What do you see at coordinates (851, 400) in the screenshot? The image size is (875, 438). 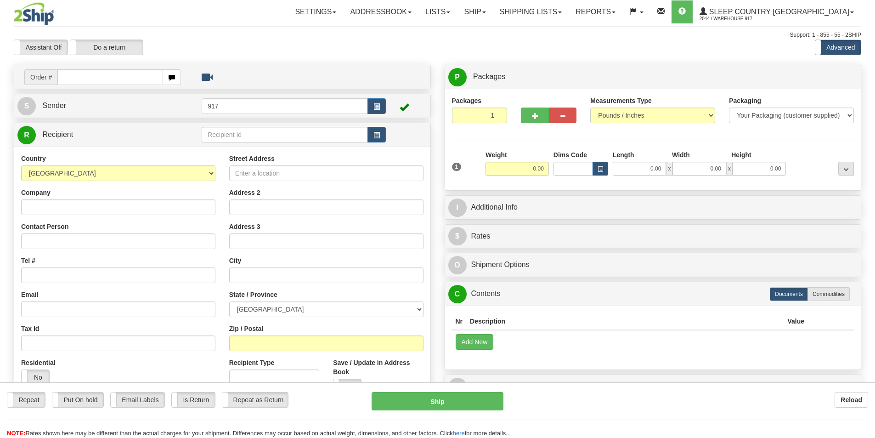 I see `b: Reload` at bounding box center [851, 400].